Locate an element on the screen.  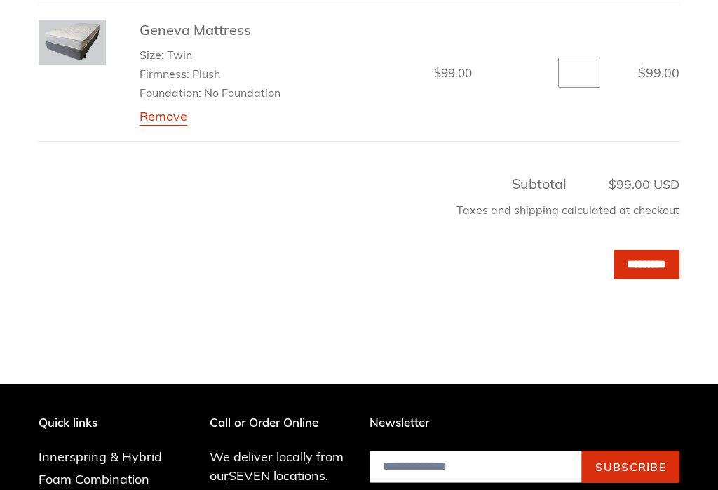
a: Innerspring & Hybrid is located at coordinates (100, 456).